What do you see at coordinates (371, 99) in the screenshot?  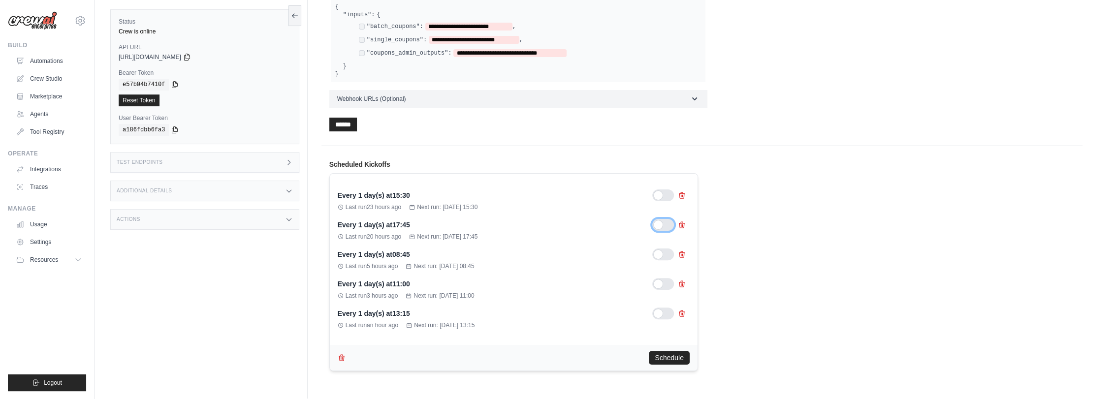 I see `span: Webhook URLs (Optional)` at bounding box center [371, 99].